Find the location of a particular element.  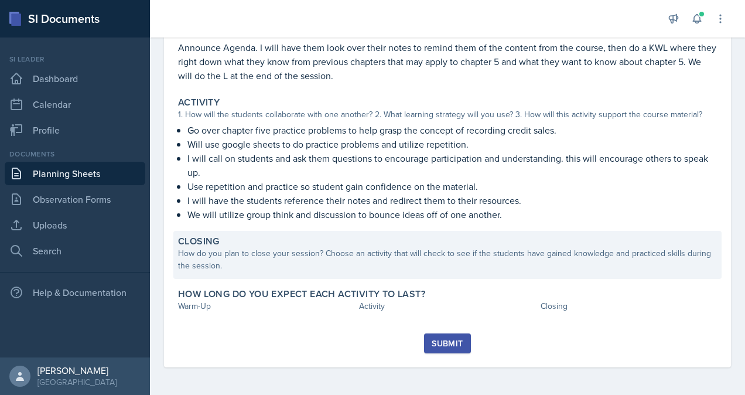

p: Go over chapter five practice problems to help grasp the concept of recording credit sales. is located at coordinates (452, 130).